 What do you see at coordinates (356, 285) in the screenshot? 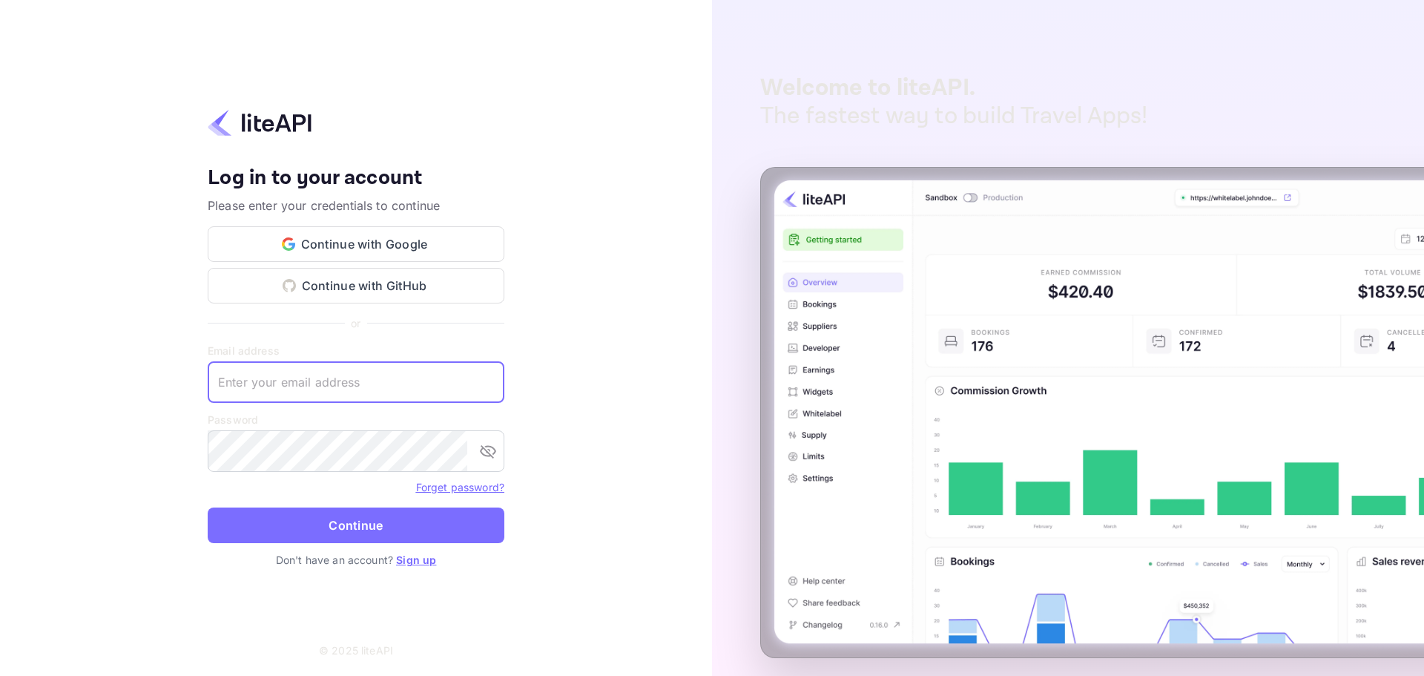
I see `button: Continue with GitHub` at bounding box center [356, 285].